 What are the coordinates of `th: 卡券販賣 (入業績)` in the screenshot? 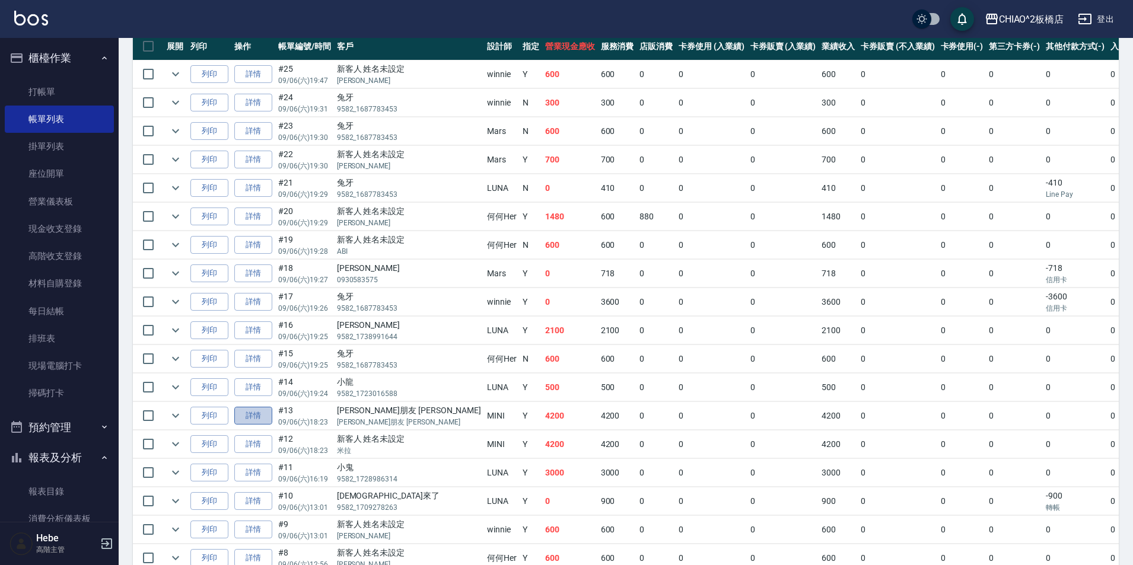 It's located at (783, 46).